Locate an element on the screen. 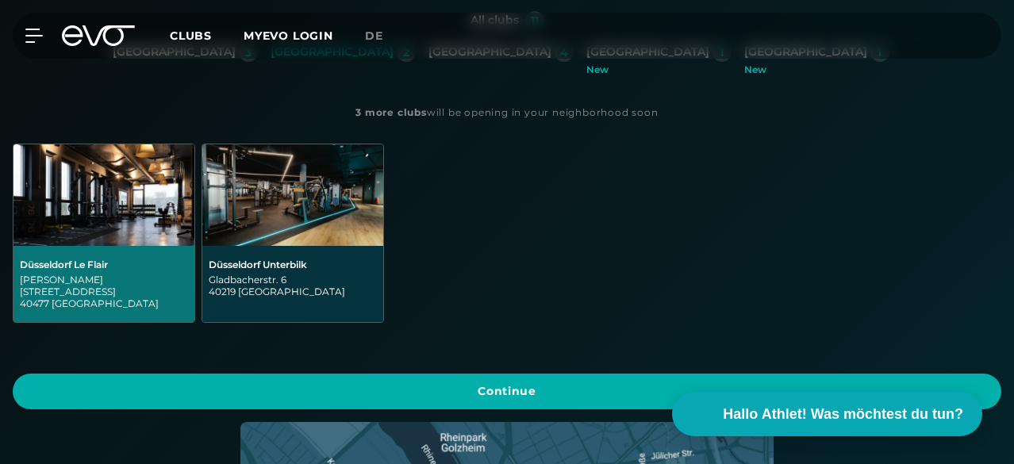 The width and height of the screenshot is (1014, 464). a: de is located at coordinates (383, 36).